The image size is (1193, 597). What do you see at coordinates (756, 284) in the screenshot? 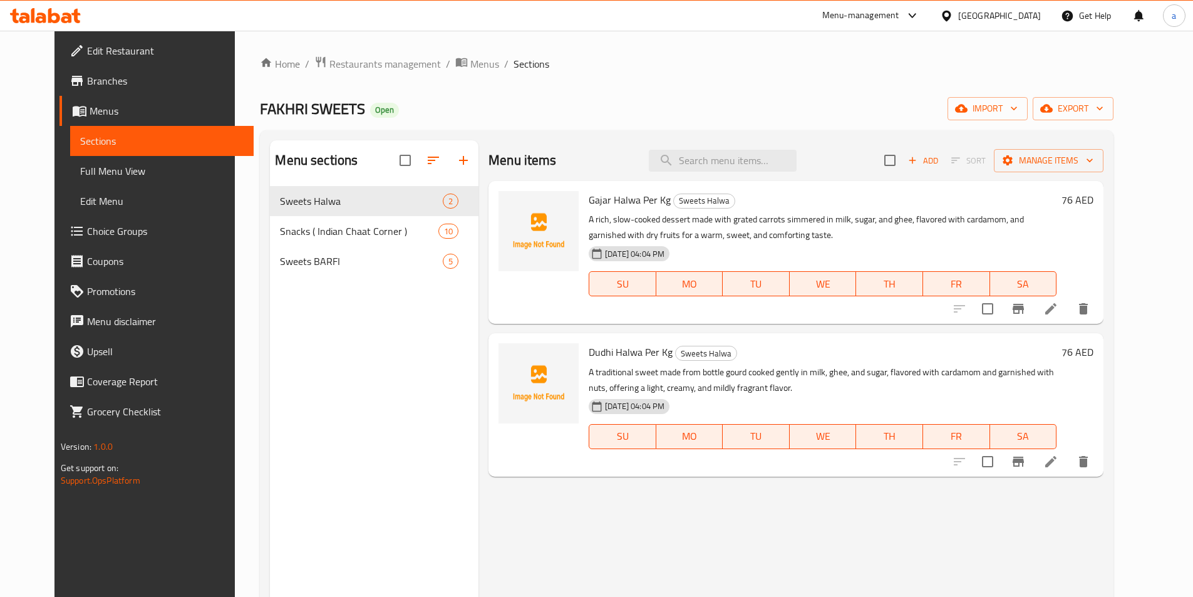
I see `span: TU` at bounding box center [756, 284].